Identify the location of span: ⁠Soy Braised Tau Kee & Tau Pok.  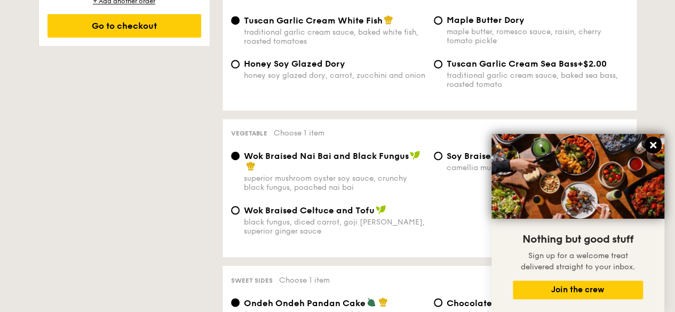
(512, 156).